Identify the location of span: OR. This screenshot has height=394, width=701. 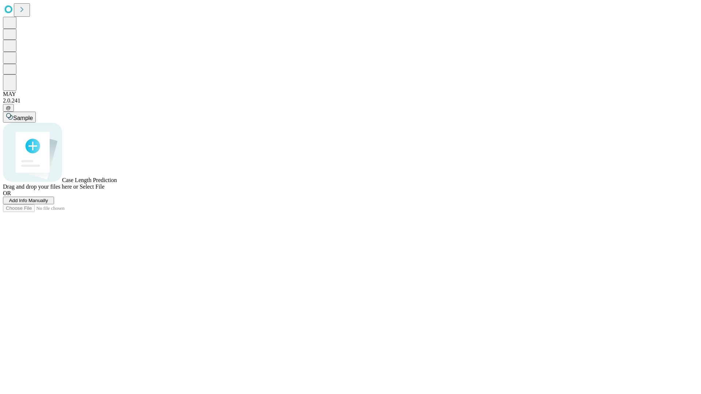
(7, 193).